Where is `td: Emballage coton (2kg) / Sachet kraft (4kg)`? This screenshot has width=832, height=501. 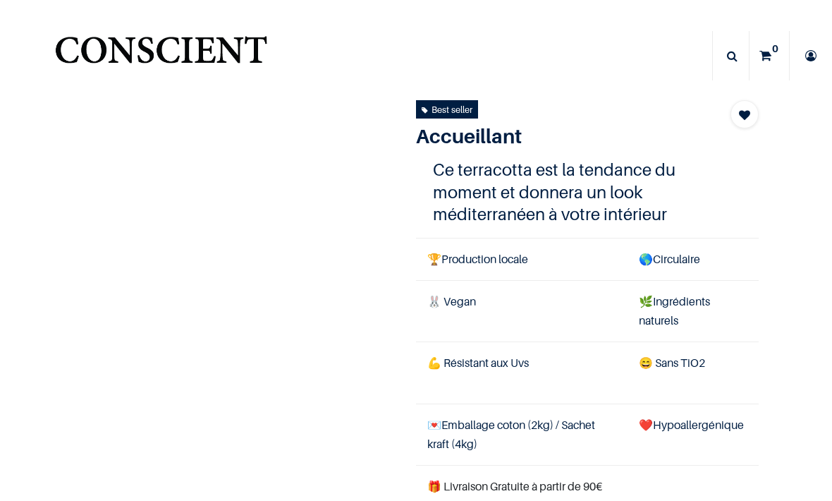
td: Emballage coton (2kg) / Sachet kraft (4kg) is located at coordinates (522, 434).